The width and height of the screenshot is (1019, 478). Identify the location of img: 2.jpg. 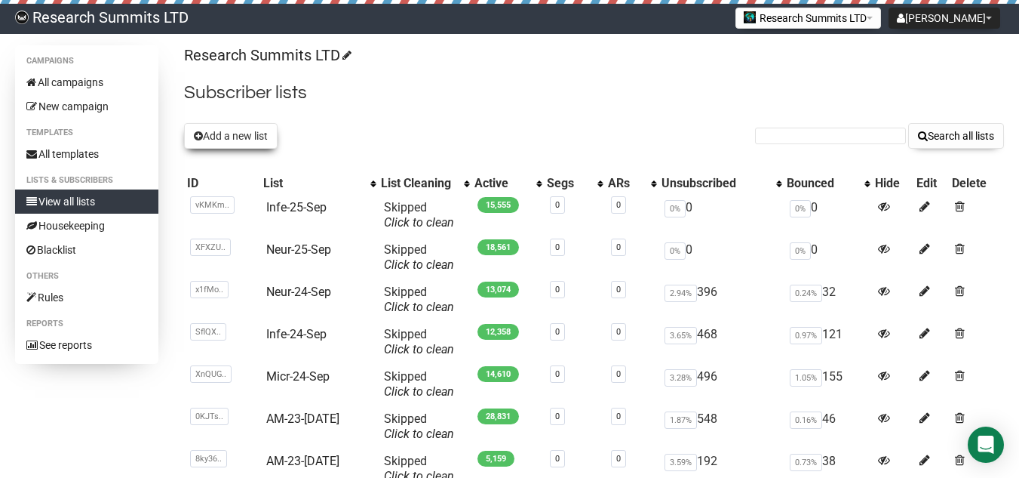
(750, 17).